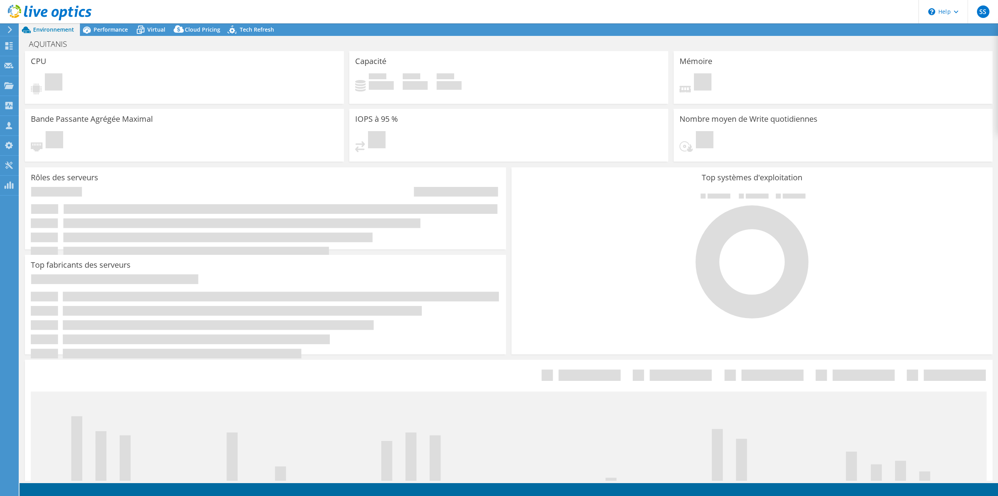 This screenshot has width=998, height=496. What do you see at coordinates (64, 177) in the screenshot?
I see `h3: Rôles des serveurs` at bounding box center [64, 177].